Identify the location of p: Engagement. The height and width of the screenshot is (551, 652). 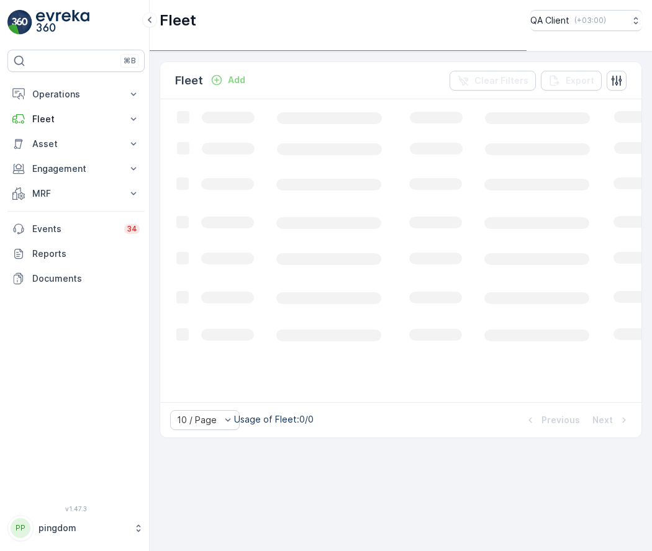
(76, 169).